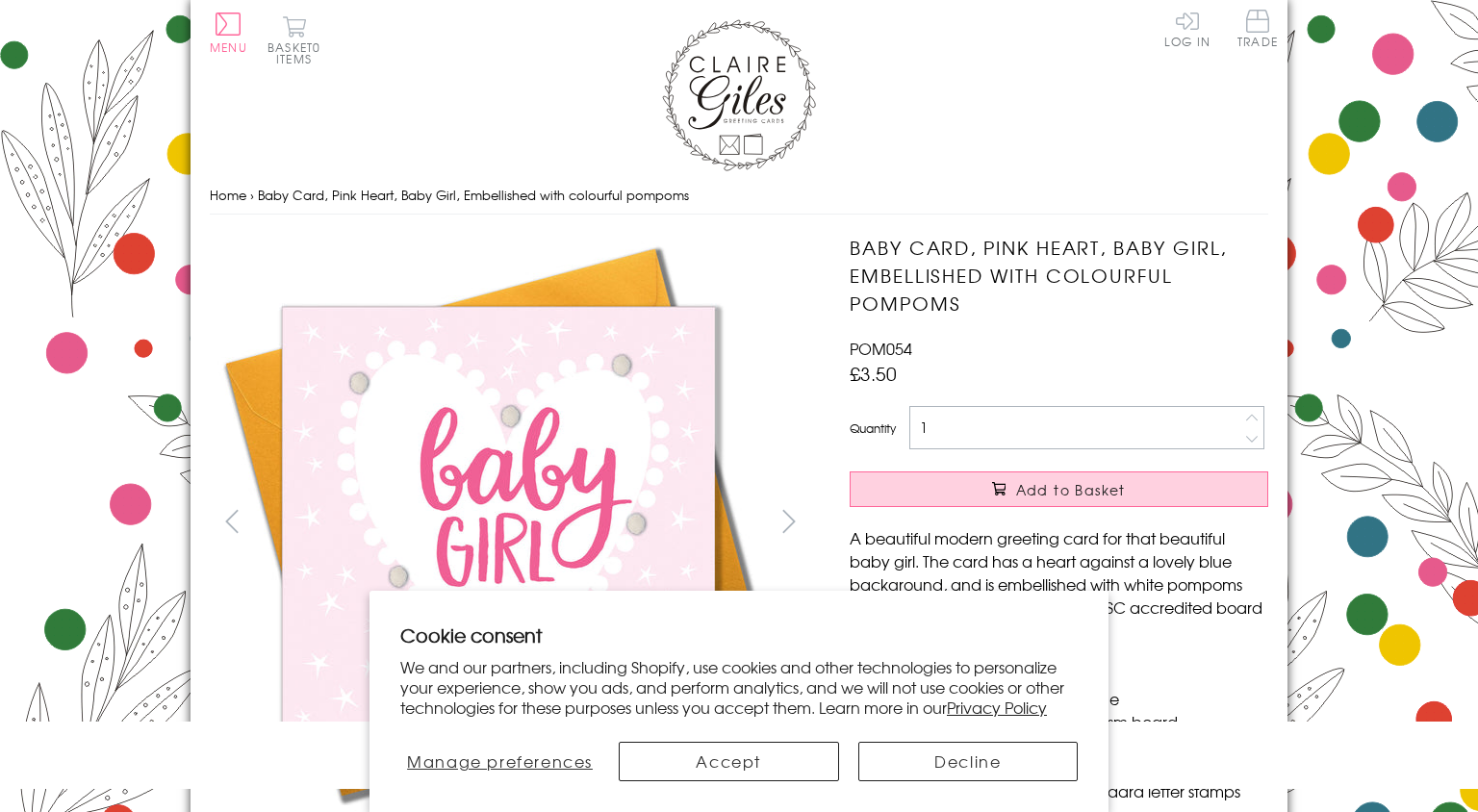 The width and height of the screenshot is (1478, 812). I want to click on a: Privacy Policy, so click(997, 707).